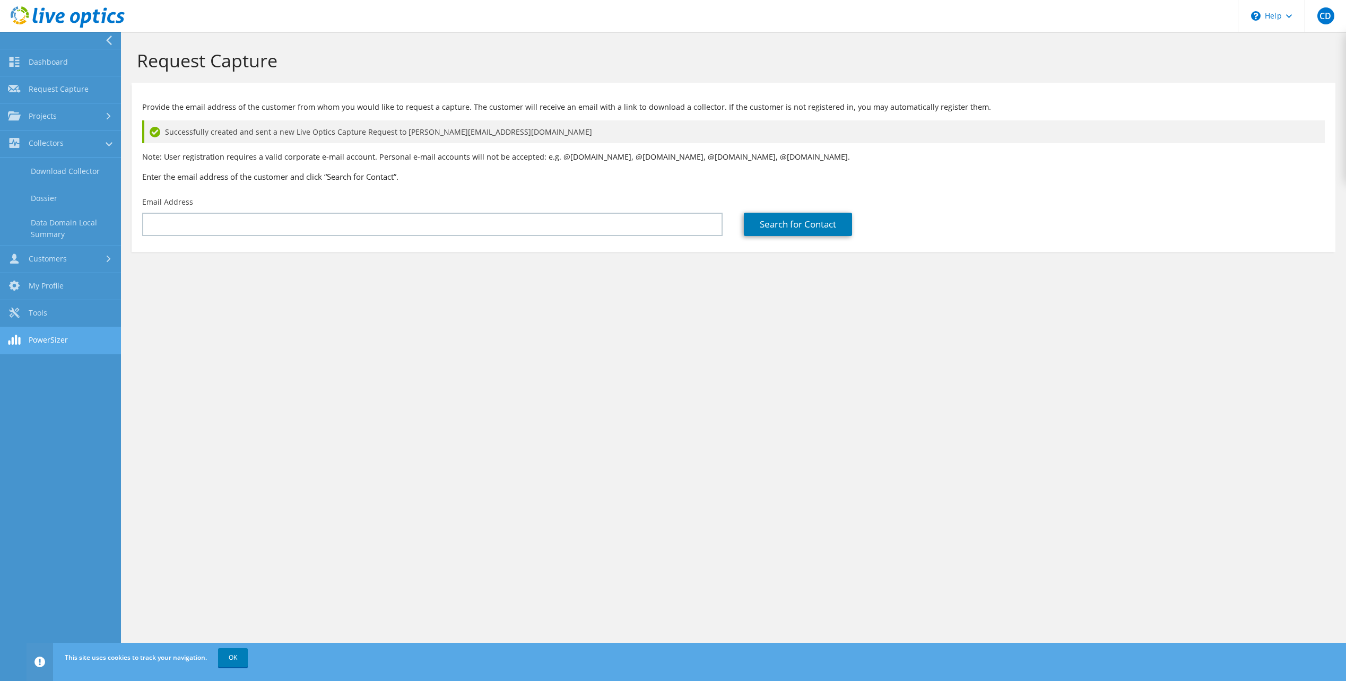 The height and width of the screenshot is (681, 1346). I want to click on h1: Request Capture, so click(731, 61).